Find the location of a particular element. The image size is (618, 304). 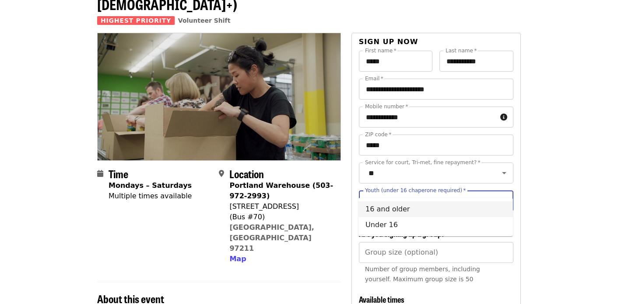

strong: Portland Warehouse (503-972-2993) is located at coordinates (281, 191).